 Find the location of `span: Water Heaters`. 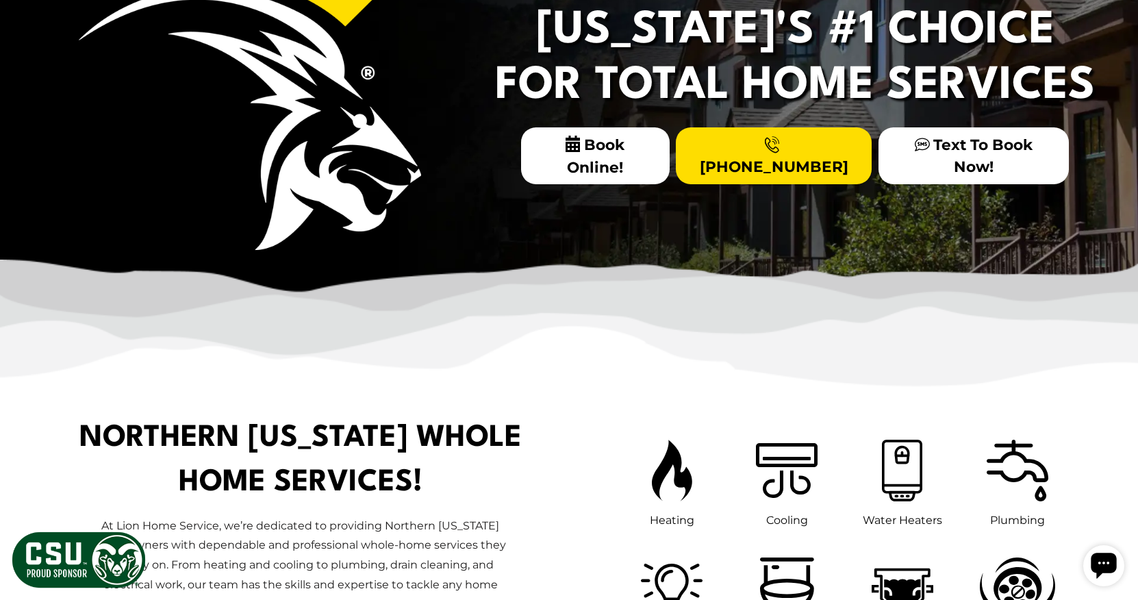

span: Water Heaters is located at coordinates (902, 520).